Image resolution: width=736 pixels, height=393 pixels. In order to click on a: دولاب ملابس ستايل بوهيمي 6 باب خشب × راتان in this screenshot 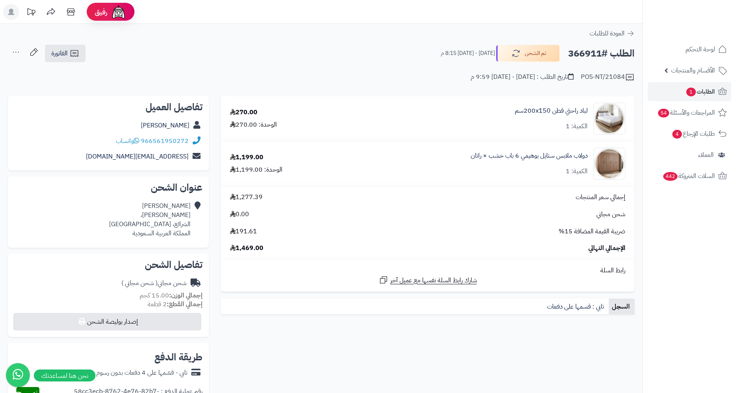, I will do `click(529, 156)`.